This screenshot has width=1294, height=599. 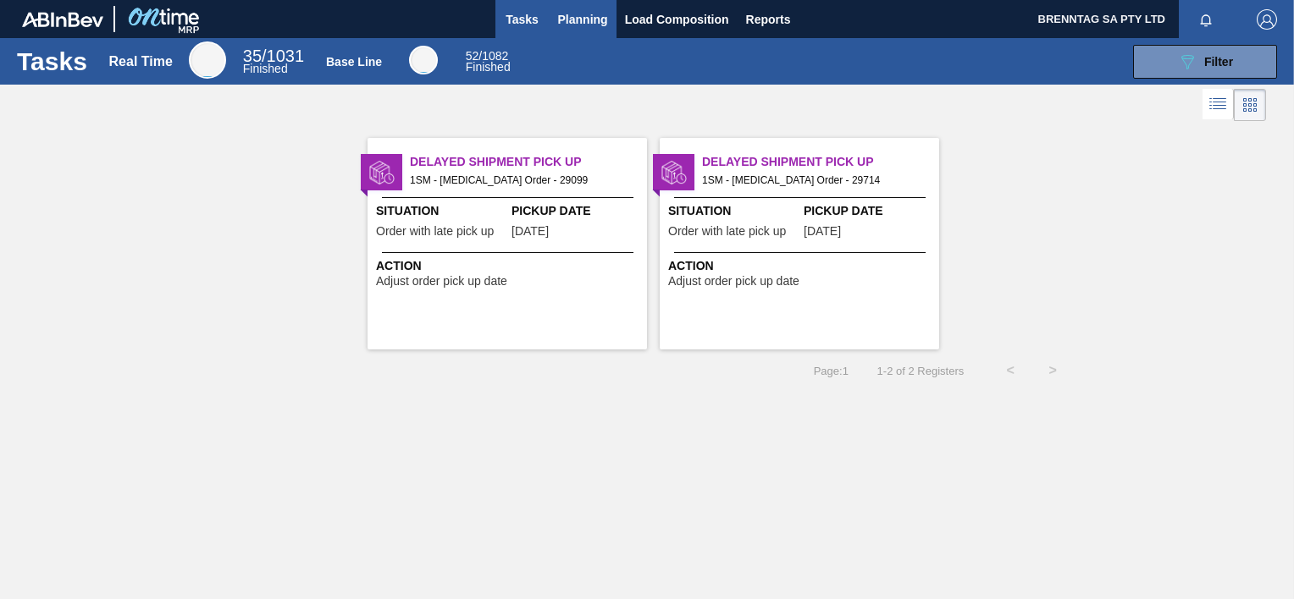 I want to click on span: 1SM - Citric Acid Order - 29714, so click(x=814, y=180).